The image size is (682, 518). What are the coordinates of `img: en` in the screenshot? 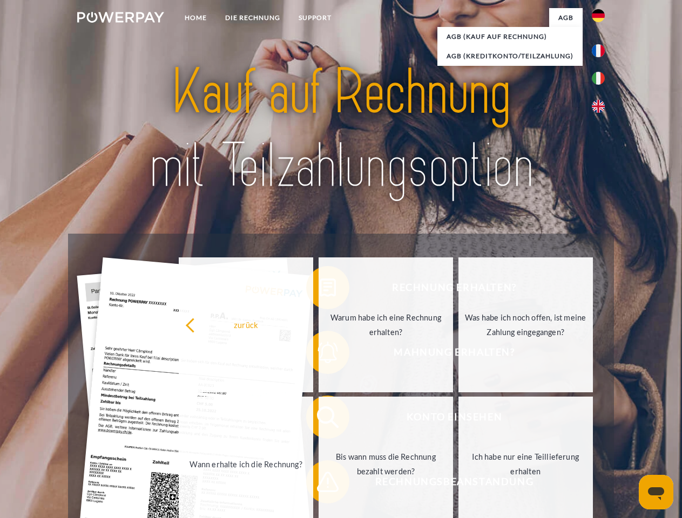 It's located at (598, 106).